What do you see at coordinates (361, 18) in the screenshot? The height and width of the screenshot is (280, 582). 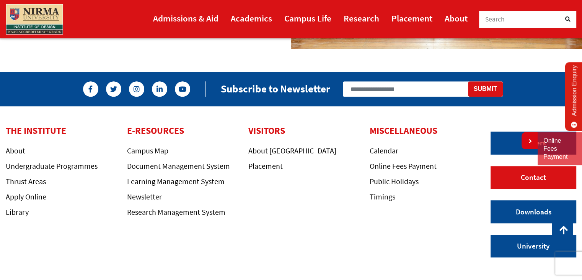 I see `a: Research` at bounding box center [361, 18].